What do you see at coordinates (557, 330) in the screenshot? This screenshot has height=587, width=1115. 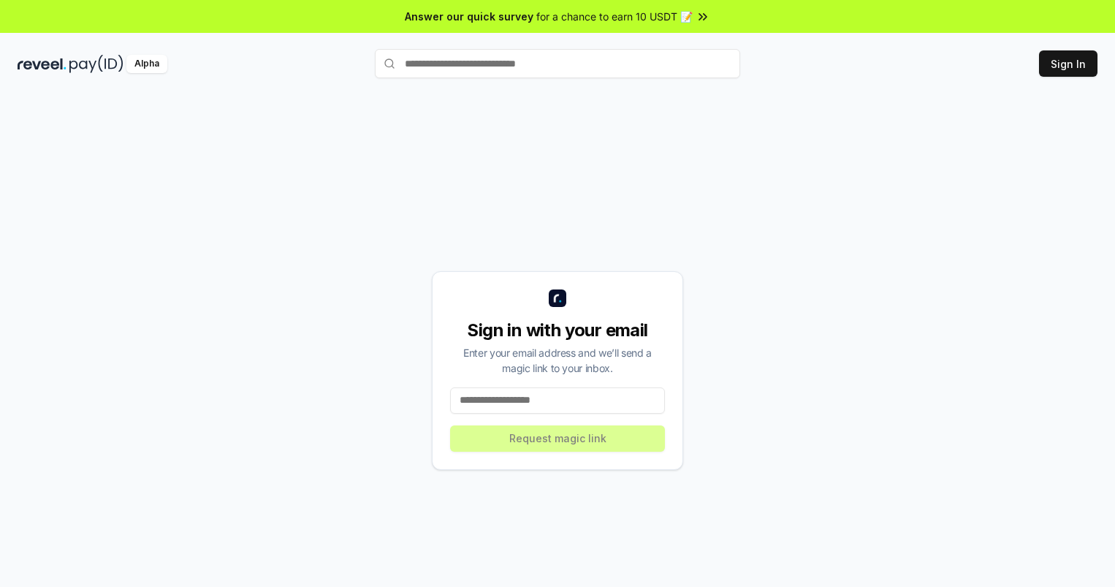 I see `div: Sign in with your email` at bounding box center [557, 330].